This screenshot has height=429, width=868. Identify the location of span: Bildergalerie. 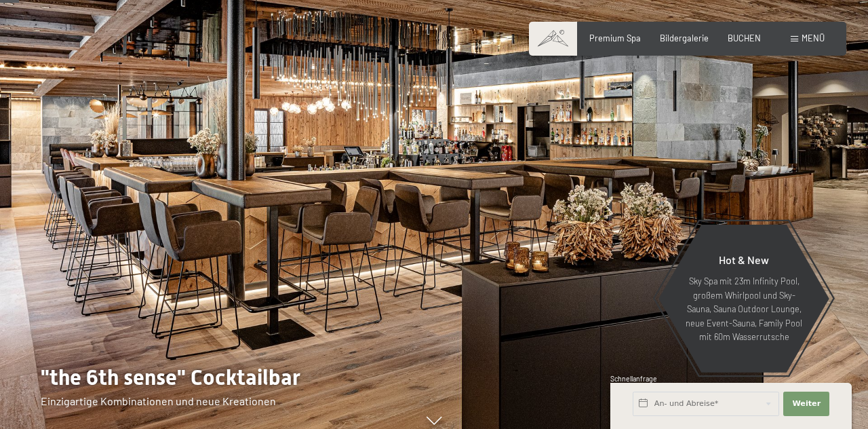
(684, 38).